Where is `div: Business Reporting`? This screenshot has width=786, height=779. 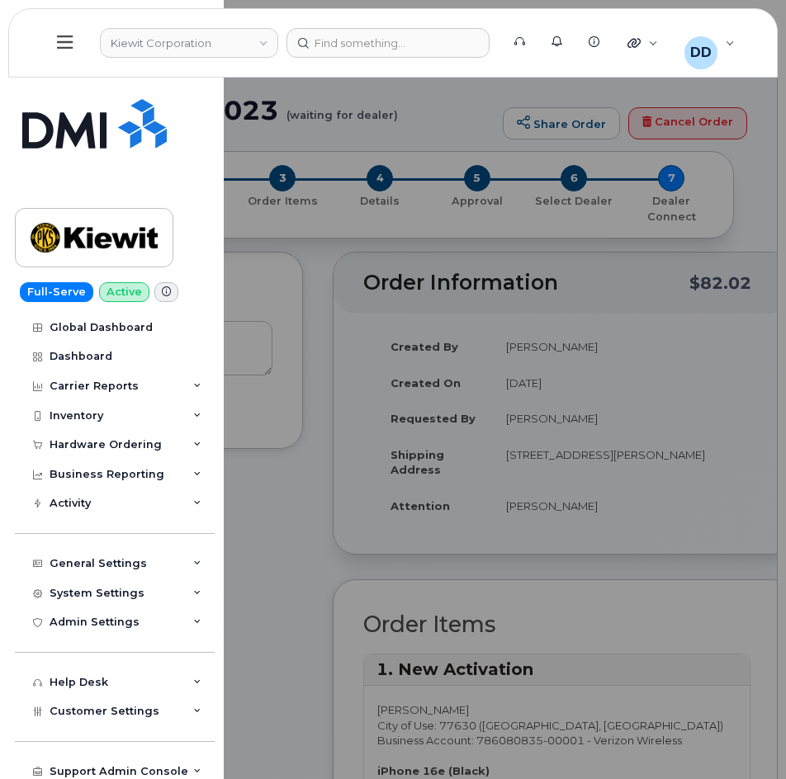 div: Business Reporting is located at coordinates (106, 475).